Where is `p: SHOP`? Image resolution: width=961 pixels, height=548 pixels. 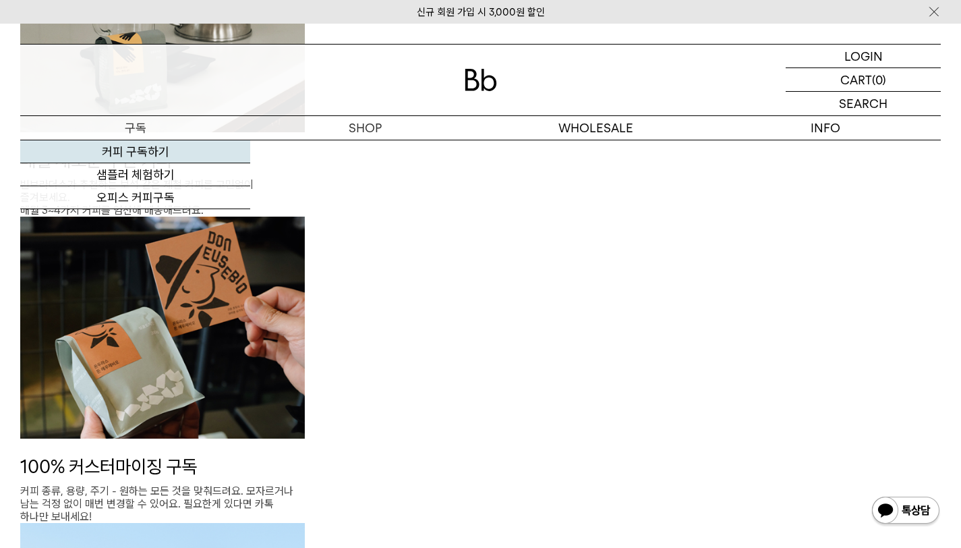 p: SHOP is located at coordinates (365, 127).